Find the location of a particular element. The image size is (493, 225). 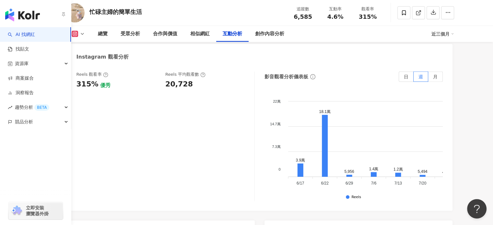

tspan: 0 is located at coordinates (280, 170).